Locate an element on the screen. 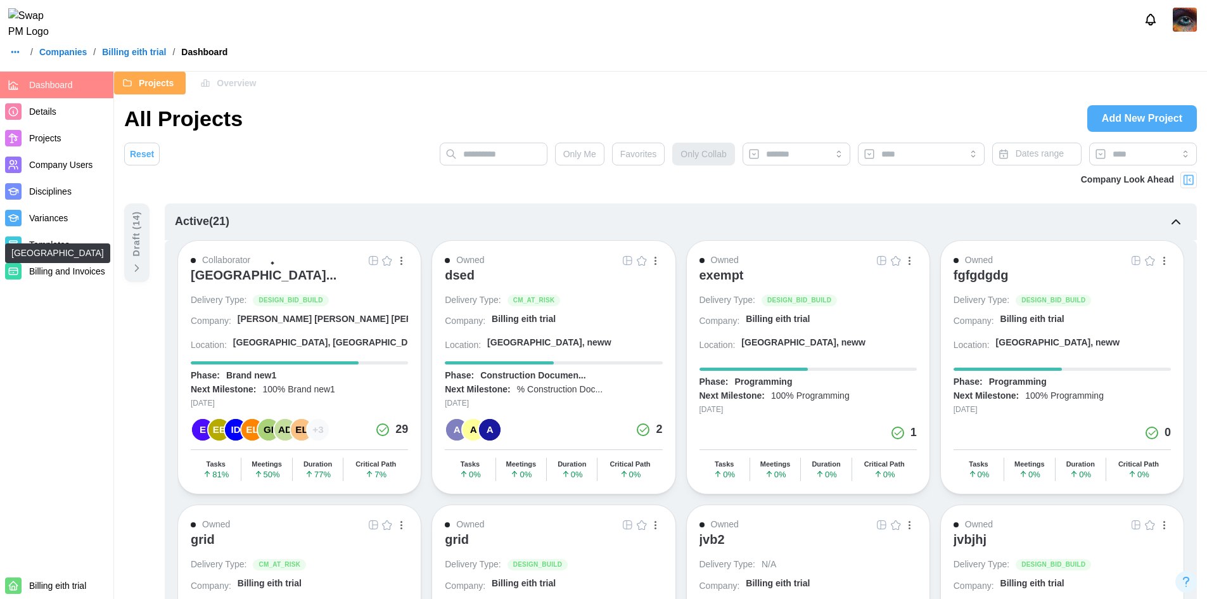 The image size is (1207, 599). div: Active ( 21 ) is located at coordinates (202, 222).